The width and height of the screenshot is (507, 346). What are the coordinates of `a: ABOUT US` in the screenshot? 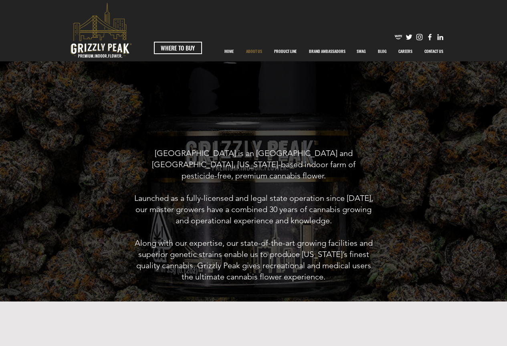 It's located at (254, 51).